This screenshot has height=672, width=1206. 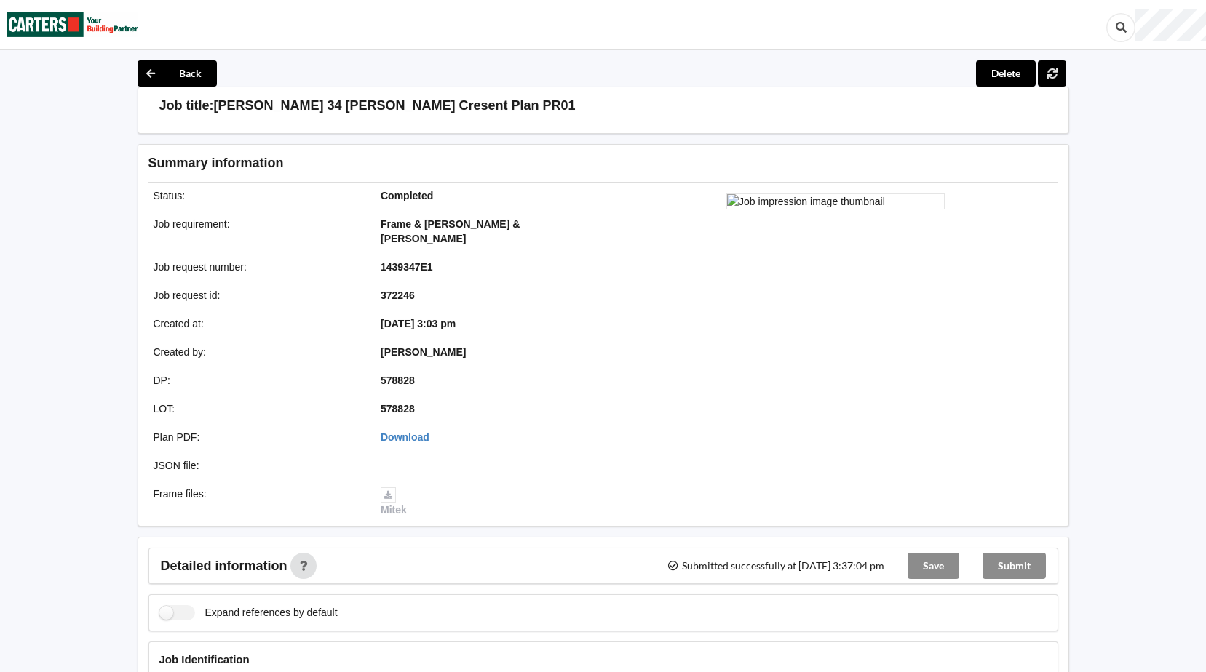 I want to click on b: Completed, so click(x=407, y=196).